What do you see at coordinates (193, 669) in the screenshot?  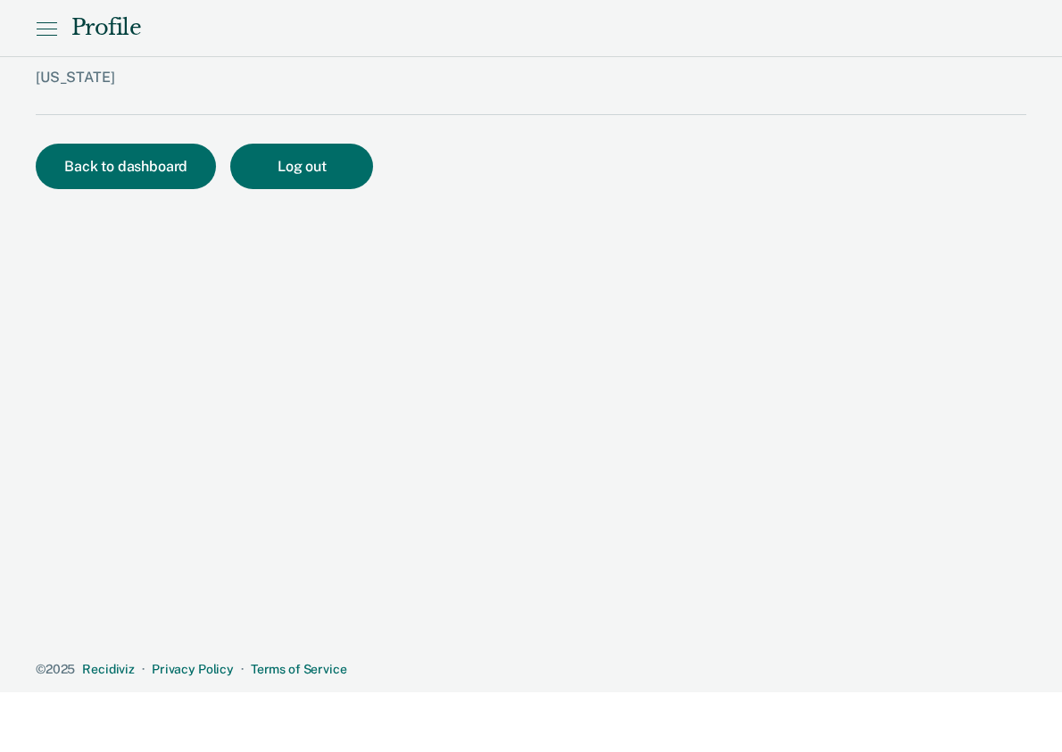 I see `a: Privacy Policy` at bounding box center [193, 669].